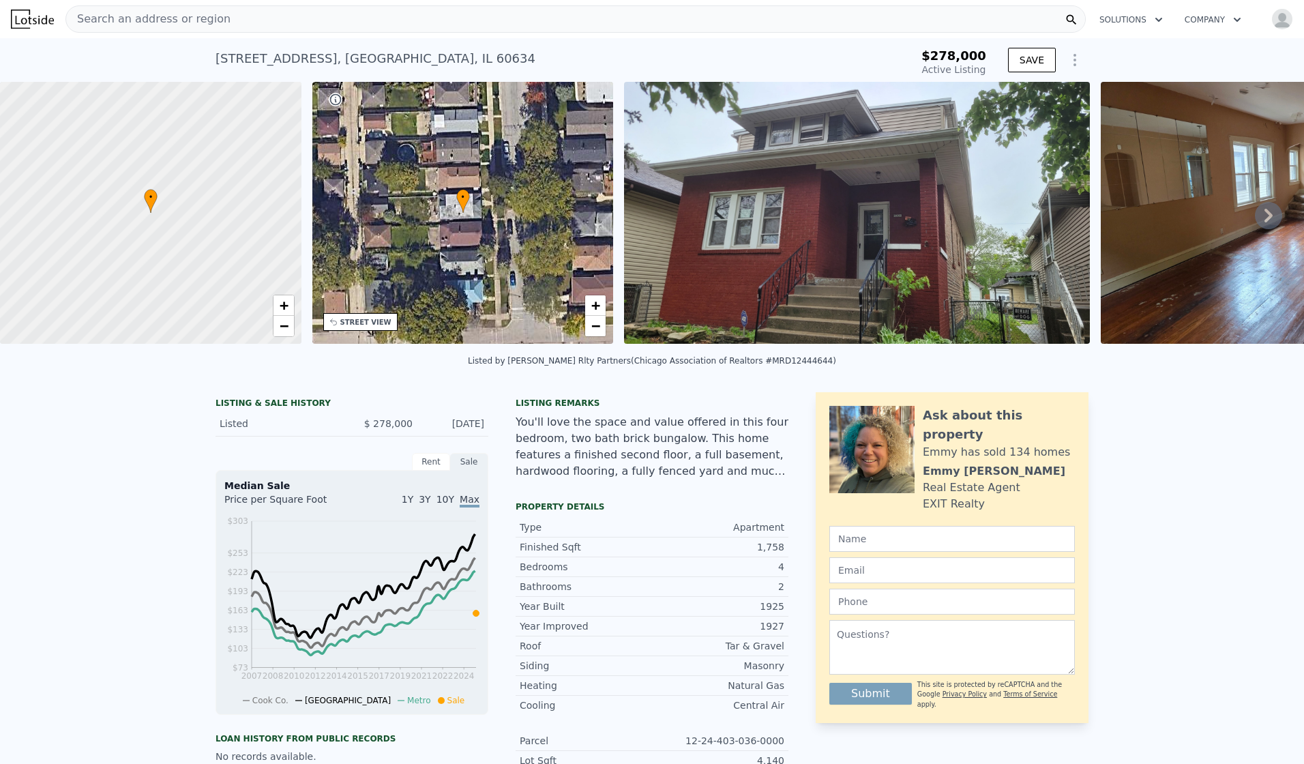 Image resolution: width=1304 pixels, height=764 pixels. What do you see at coordinates (997, 452) in the screenshot?
I see `div: Emmy has sold 134 homes` at bounding box center [997, 452].